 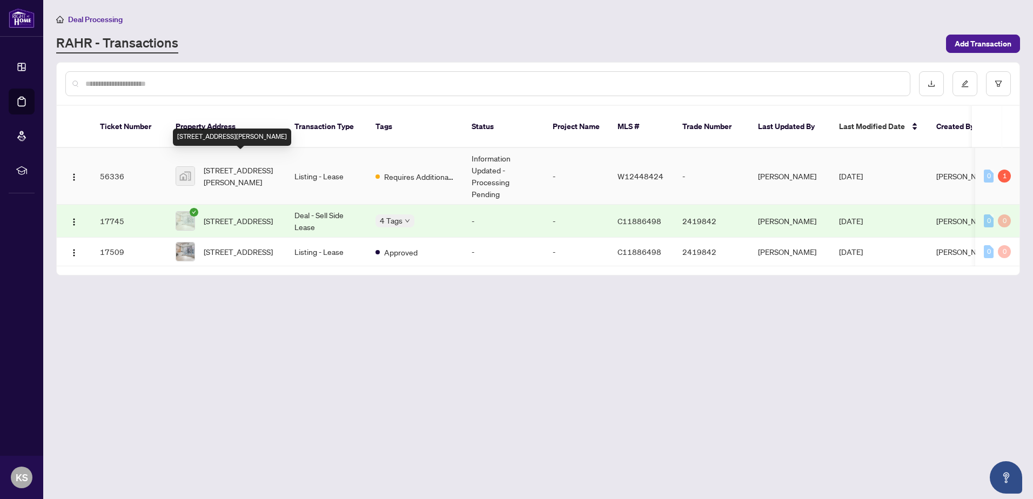 What do you see at coordinates (879, 127) in the screenshot?
I see `th: Last Modified Date` at bounding box center [879, 127].